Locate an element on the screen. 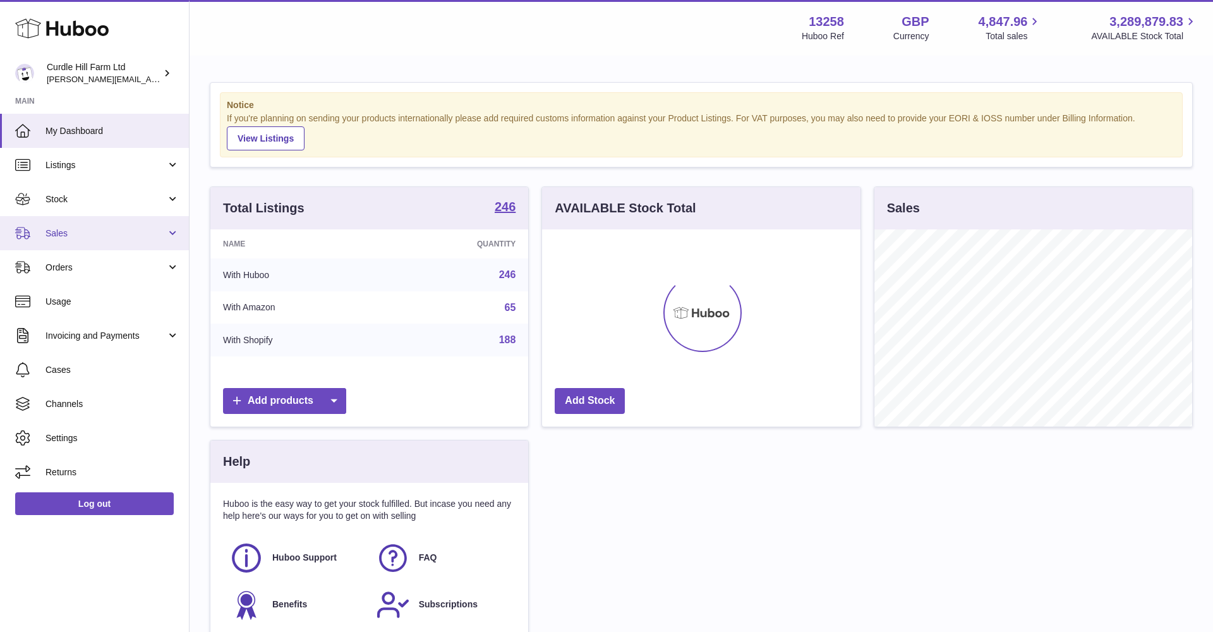  a: 188 is located at coordinates (507, 339).